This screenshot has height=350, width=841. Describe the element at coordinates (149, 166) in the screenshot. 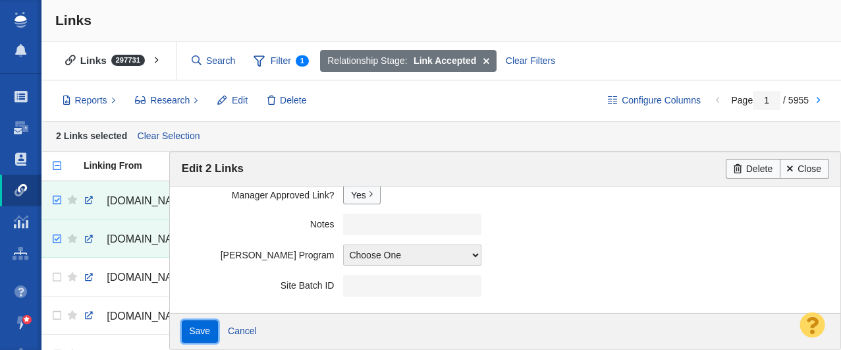

I see `a: Linking From` at that location.